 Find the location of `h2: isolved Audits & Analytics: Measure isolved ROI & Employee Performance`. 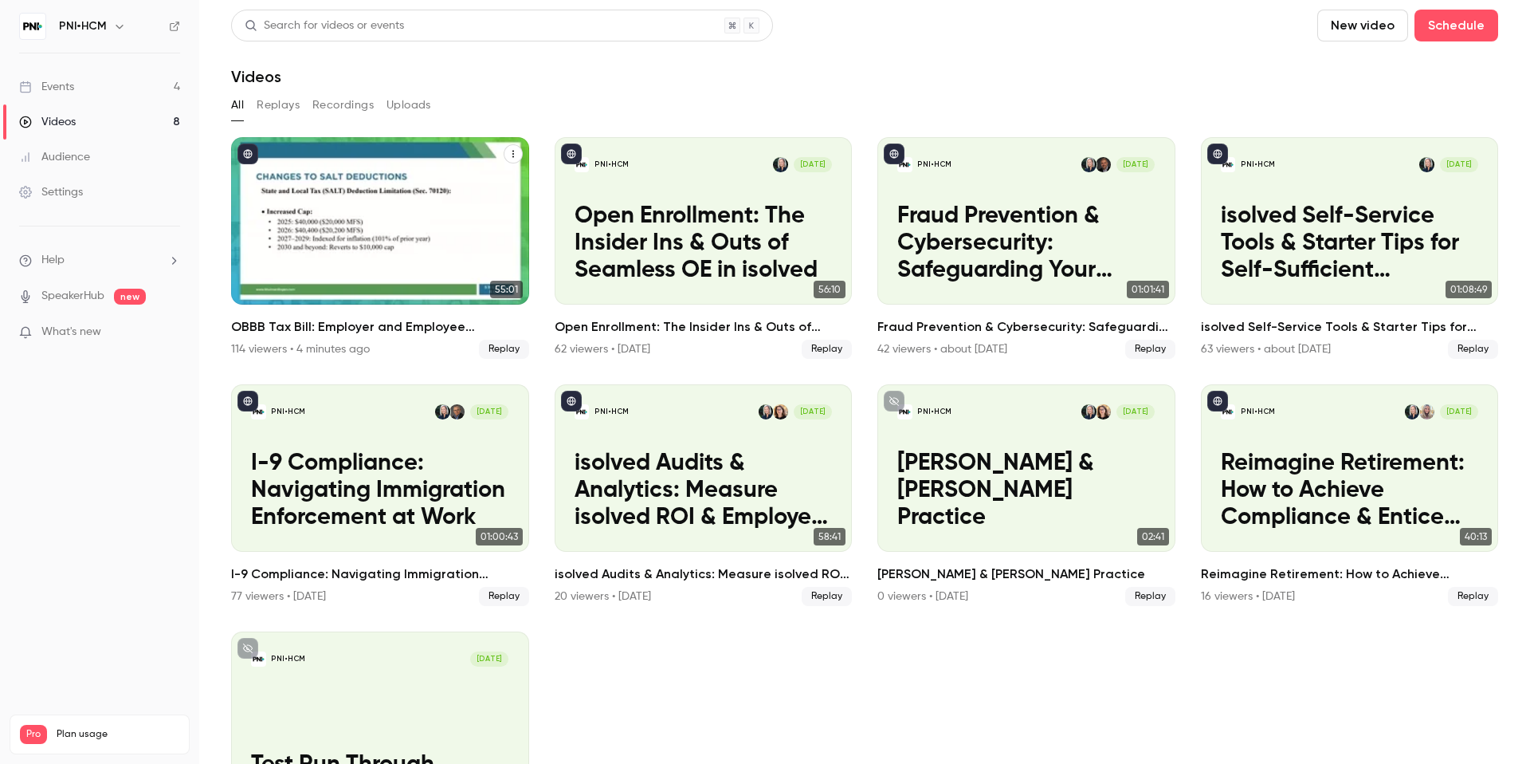

h2: isolved Audits & Analytics: Measure isolved ROI & Employee Performance is located at coordinates (704, 574).